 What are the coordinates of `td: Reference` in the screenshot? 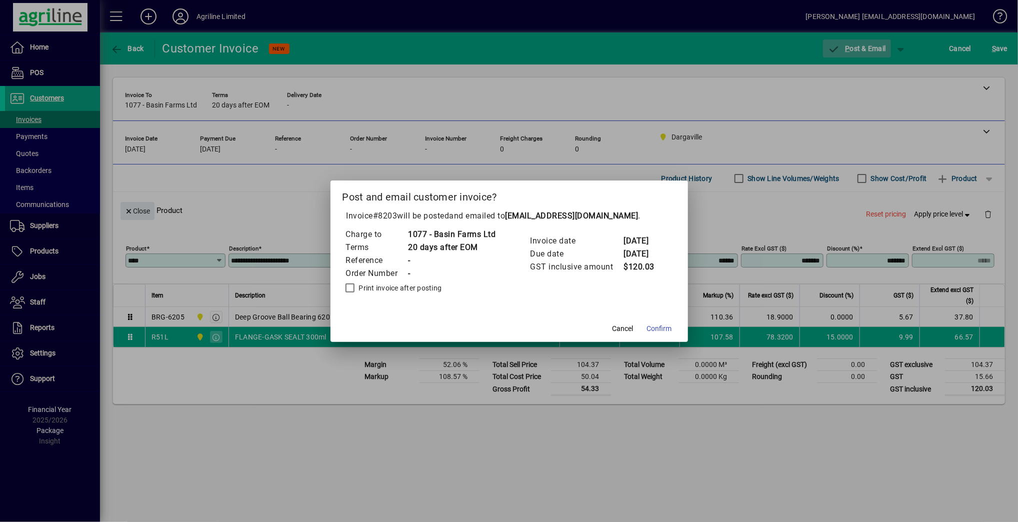 It's located at (376, 260).